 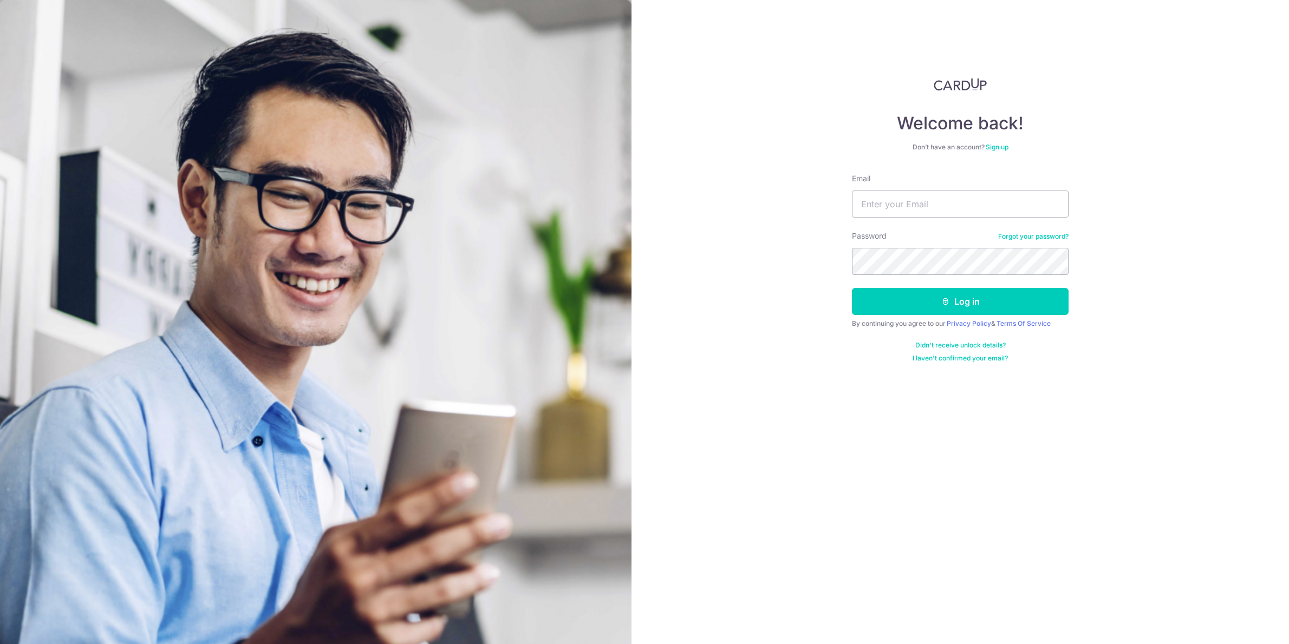 I want to click on label: Email, so click(x=861, y=179).